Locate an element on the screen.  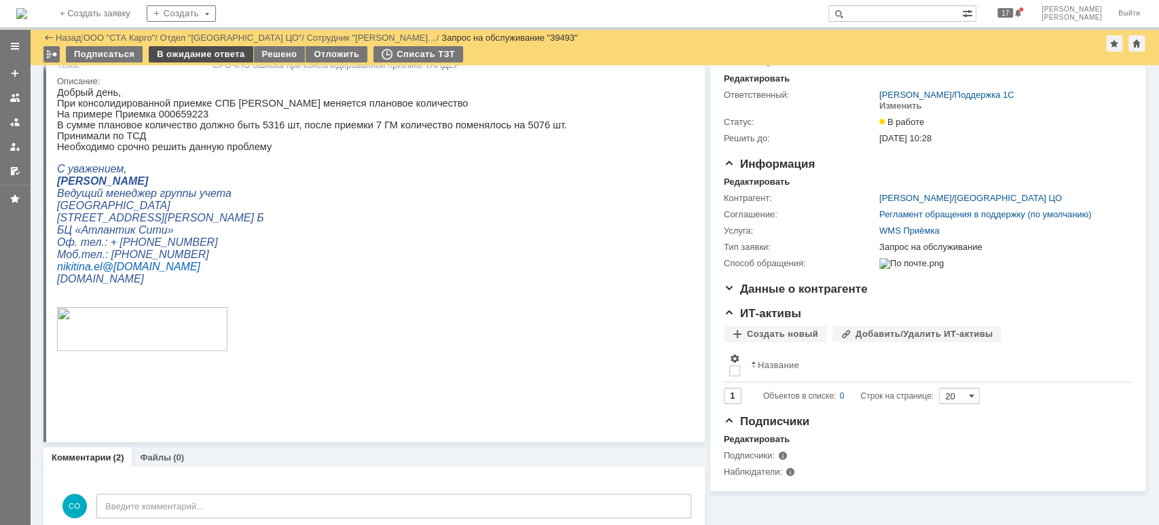
span: Данные о контрагенте is located at coordinates (796, 289).